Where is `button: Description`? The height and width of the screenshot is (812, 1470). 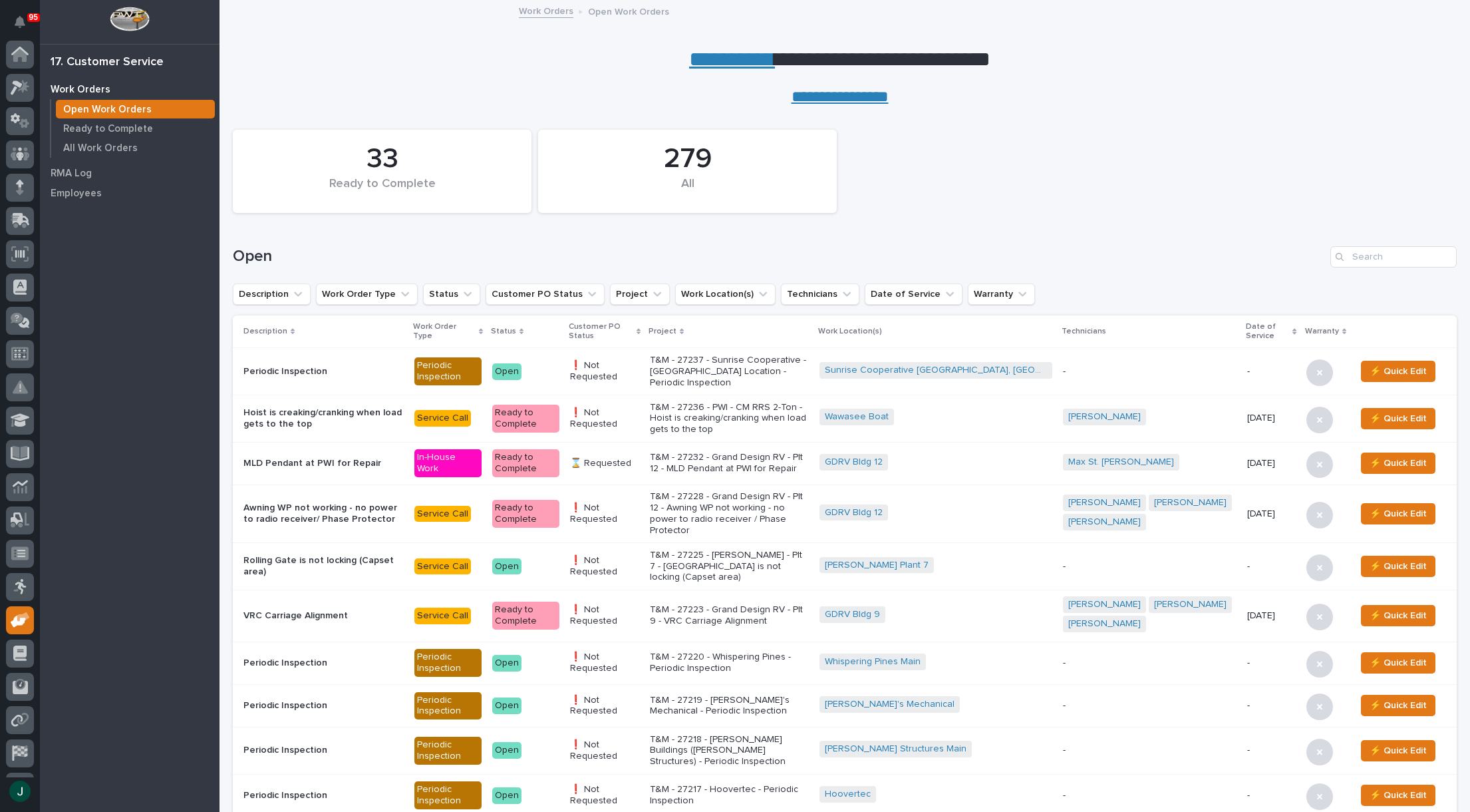 button: Description is located at coordinates (272, 294).